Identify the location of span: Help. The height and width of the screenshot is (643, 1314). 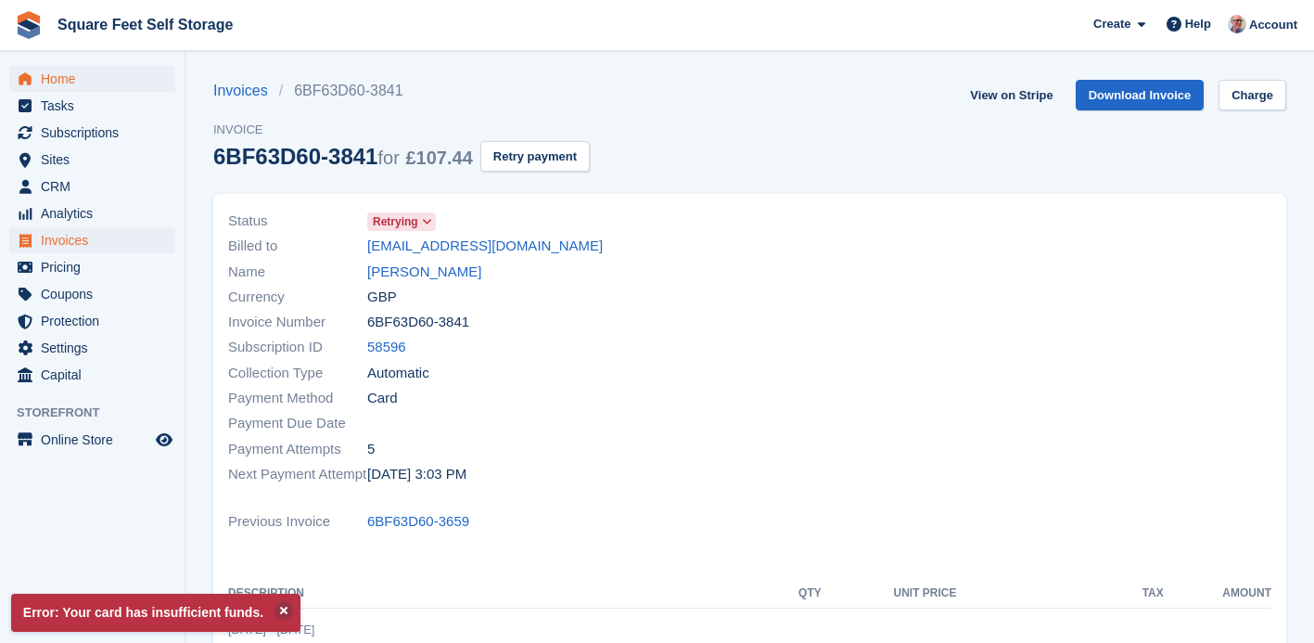
(1198, 24).